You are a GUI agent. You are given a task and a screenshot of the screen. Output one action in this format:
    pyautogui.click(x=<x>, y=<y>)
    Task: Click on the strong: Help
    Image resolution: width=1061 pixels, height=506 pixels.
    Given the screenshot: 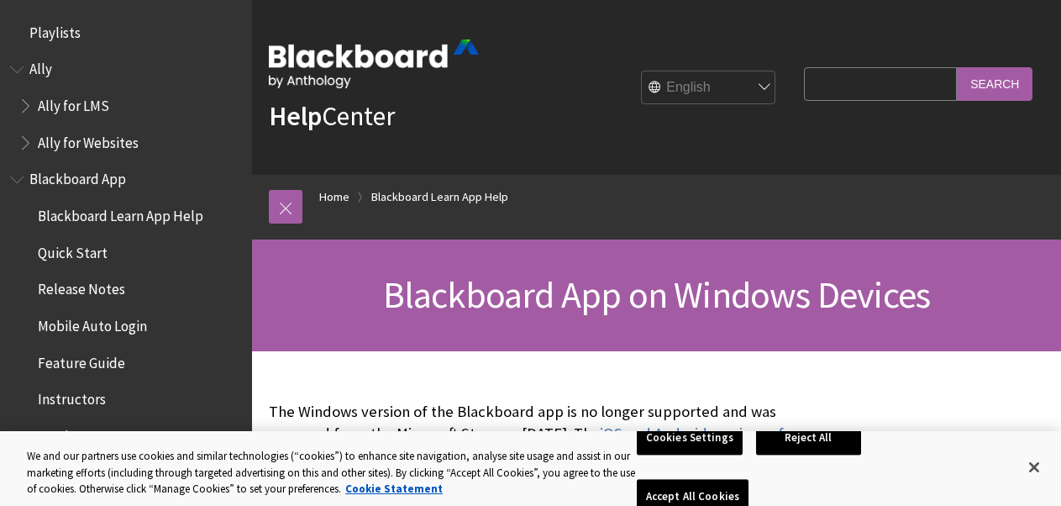 What is the action you would take?
    pyautogui.click(x=295, y=116)
    